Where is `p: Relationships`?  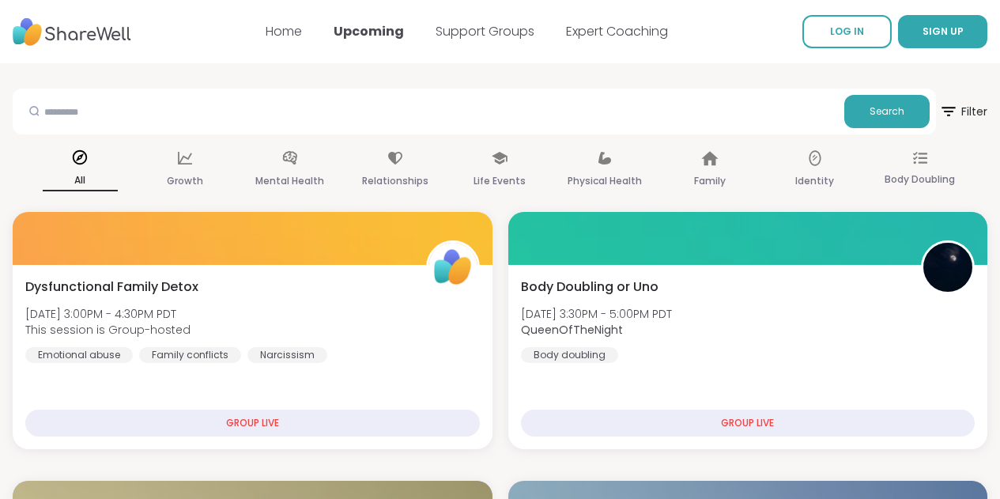
p: Relationships is located at coordinates (395, 181).